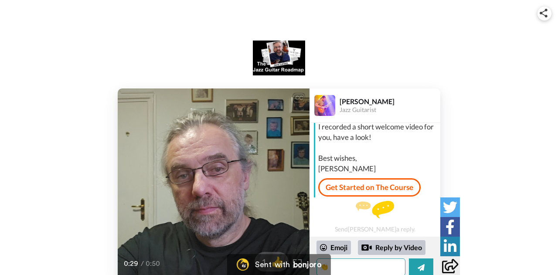  I want to click on img: ic_share.svg, so click(544, 13).